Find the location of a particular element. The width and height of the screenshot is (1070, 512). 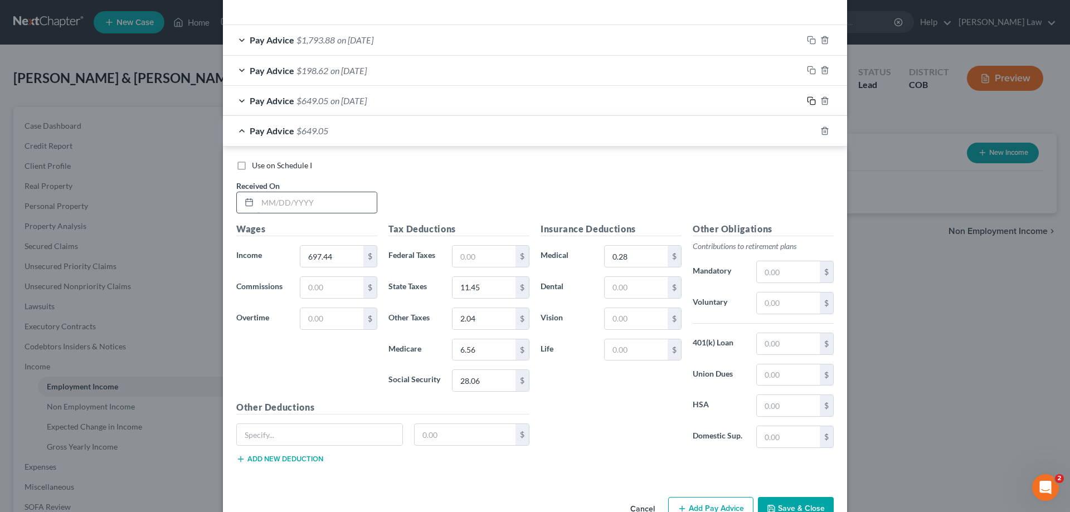

span: $198.62 is located at coordinates (312, 70).